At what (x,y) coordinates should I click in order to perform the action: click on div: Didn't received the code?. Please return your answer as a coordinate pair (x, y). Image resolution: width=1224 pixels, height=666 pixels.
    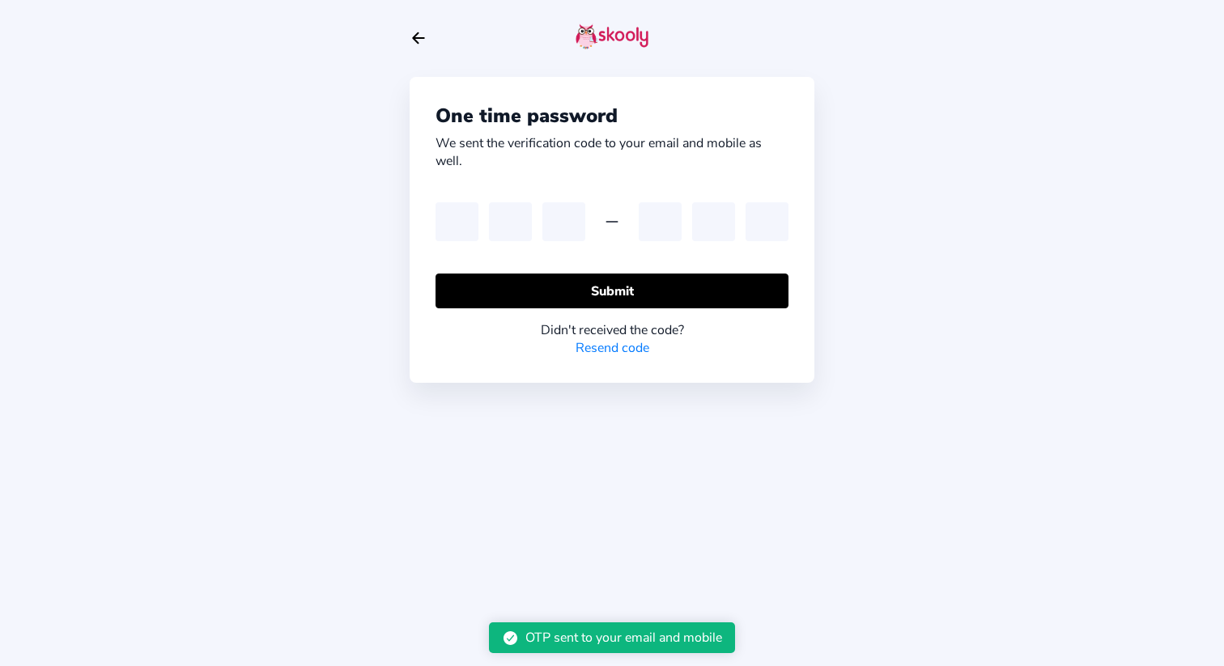
    Looking at the image, I should click on (612, 330).